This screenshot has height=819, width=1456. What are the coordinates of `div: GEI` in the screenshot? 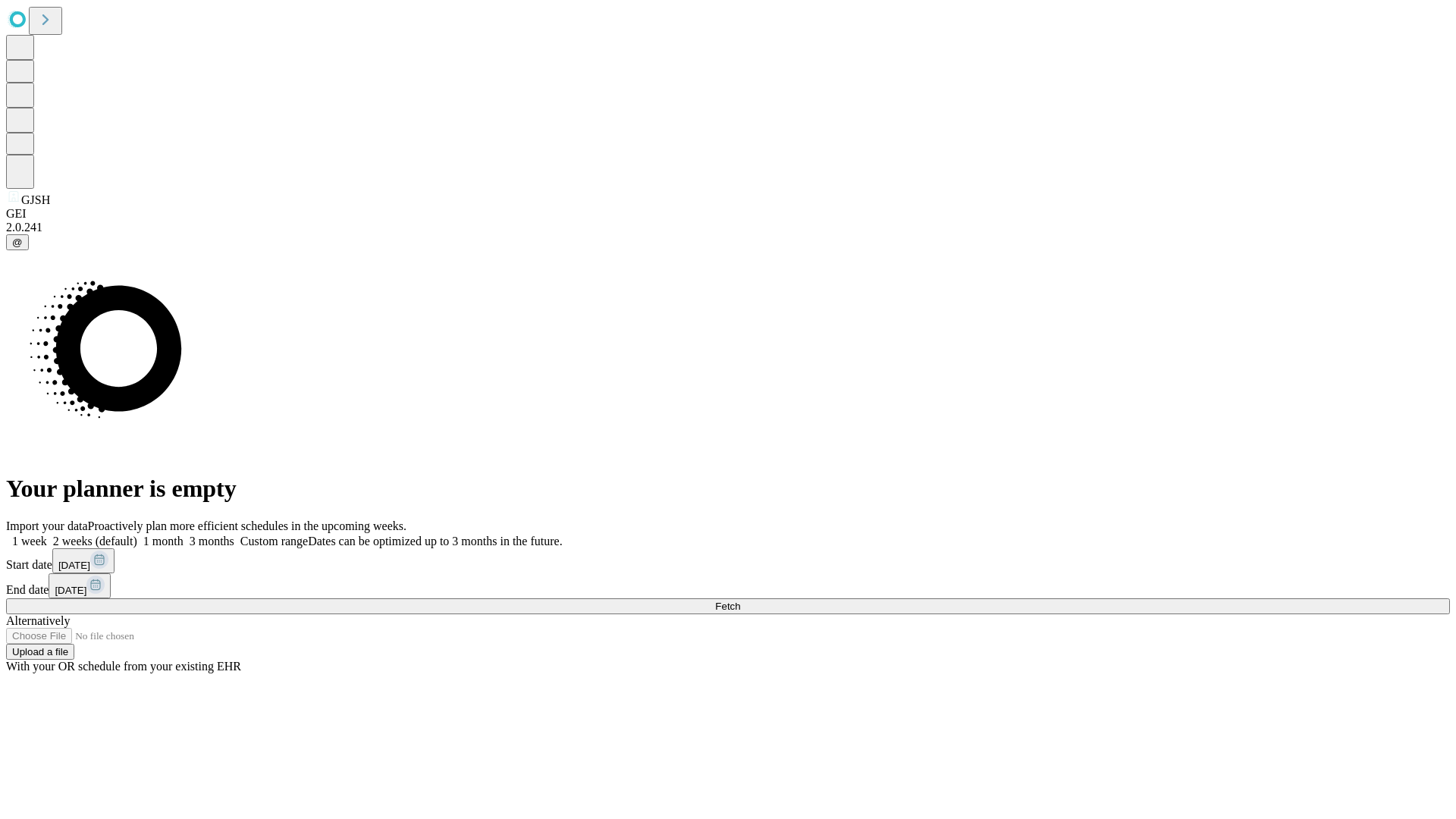 It's located at (728, 214).